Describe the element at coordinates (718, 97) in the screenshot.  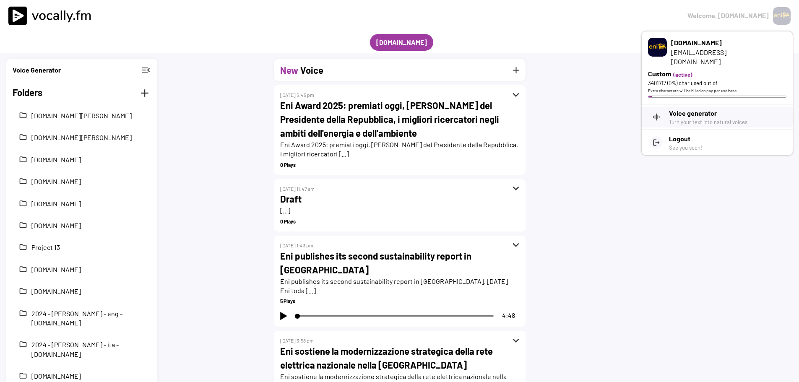
I see `div: 0%` at that location.